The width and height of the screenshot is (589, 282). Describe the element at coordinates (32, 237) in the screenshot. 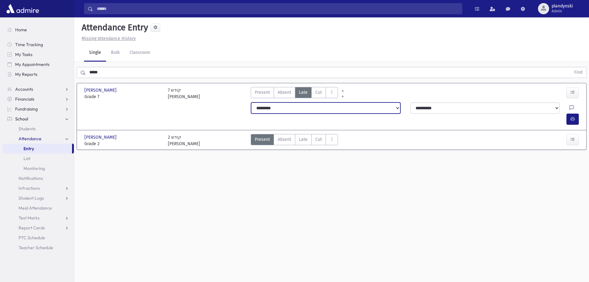

I see `span: PTC Schedule` at that location.